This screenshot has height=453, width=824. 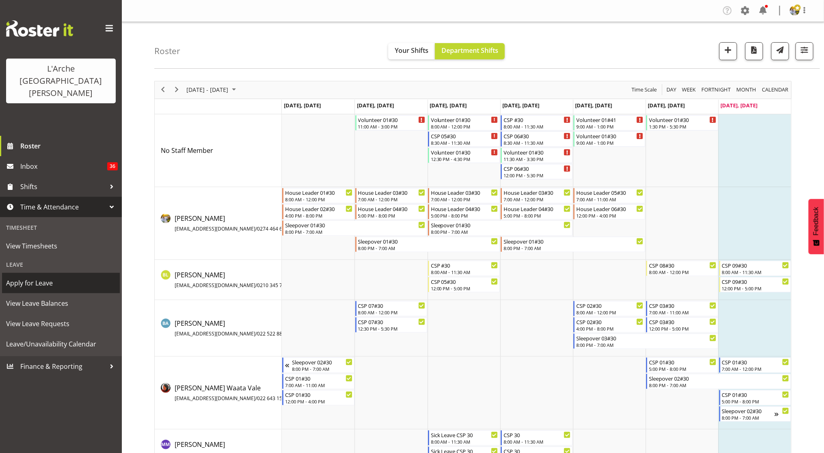 I want to click on div: Bibi Ali"s event - CSP 07#30 Begin From Tuesday, August 12, 2025 at 12:30:00 PM GMT+12:00 Ends At..., so click(x=391, y=325).